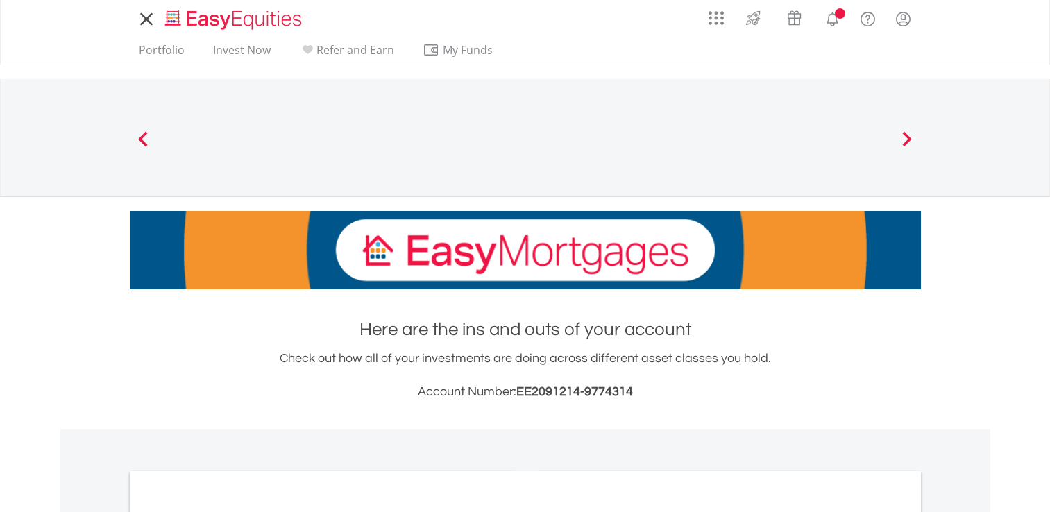  Describe the element at coordinates (242, 53) in the screenshot. I see `a: Invest Now` at that location.